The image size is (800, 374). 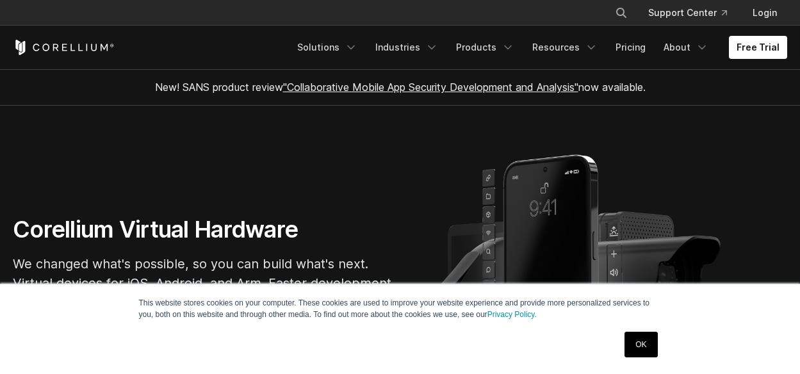 What do you see at coordinates (400, 87) in the screenshot?
I see `span: New! SANS product review now available.` at bounding box center [400, 87].